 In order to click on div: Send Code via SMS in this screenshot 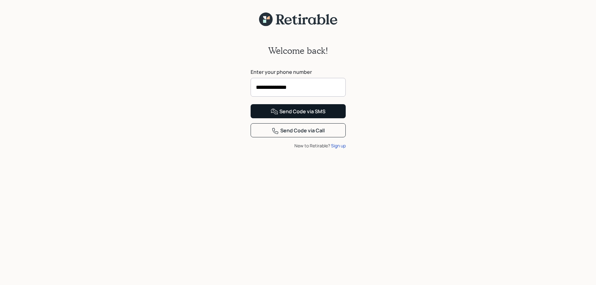, I will do `click(298, 112)`.